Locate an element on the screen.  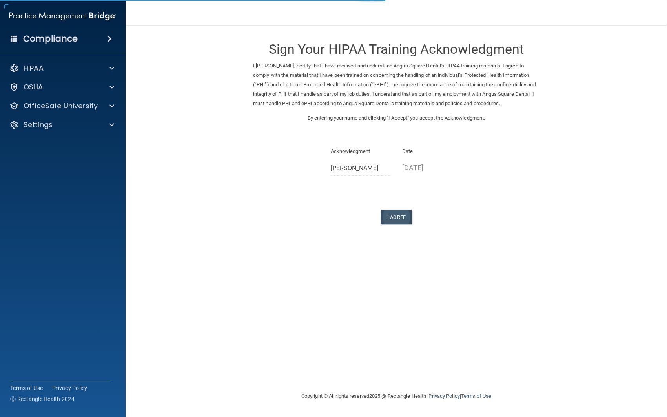
h4: Compliance is located at coordinates (50, 39).